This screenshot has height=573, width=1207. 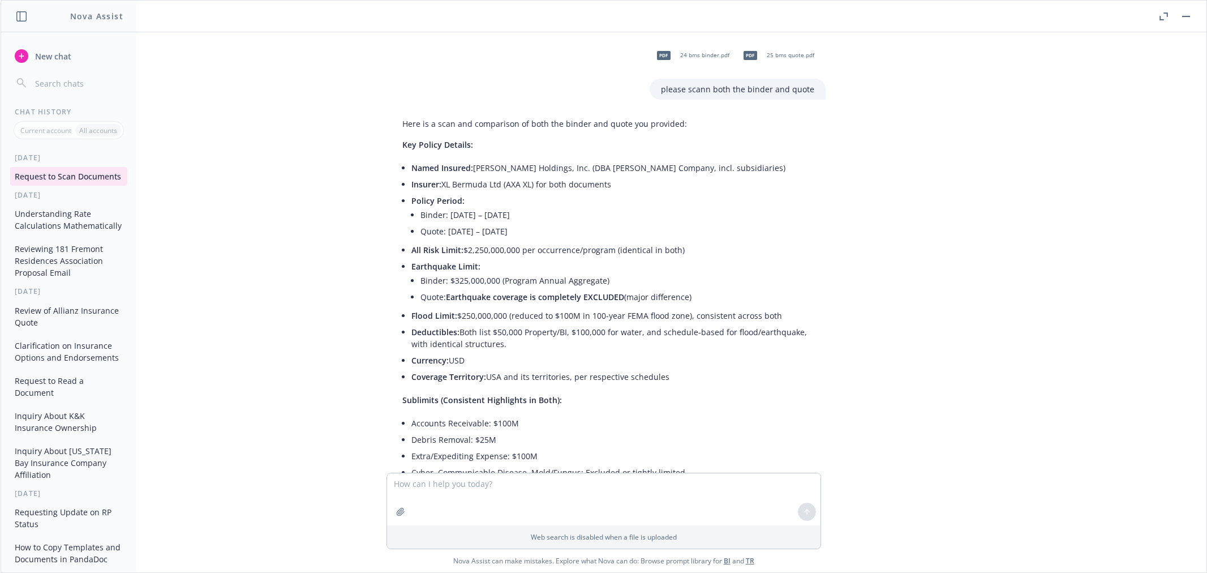 What do you see at coordinates (68, 260) in the screenshot?
I see `button: Reviewing 181 Fremont Residences Association Proposal Email` at bounding box center [68, 260].